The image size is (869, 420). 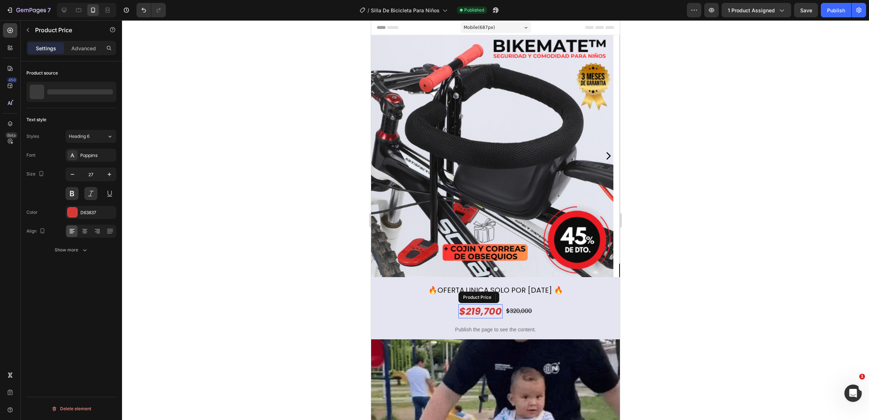 I want to click on button: Heading 6, so click(x=91, y=136).